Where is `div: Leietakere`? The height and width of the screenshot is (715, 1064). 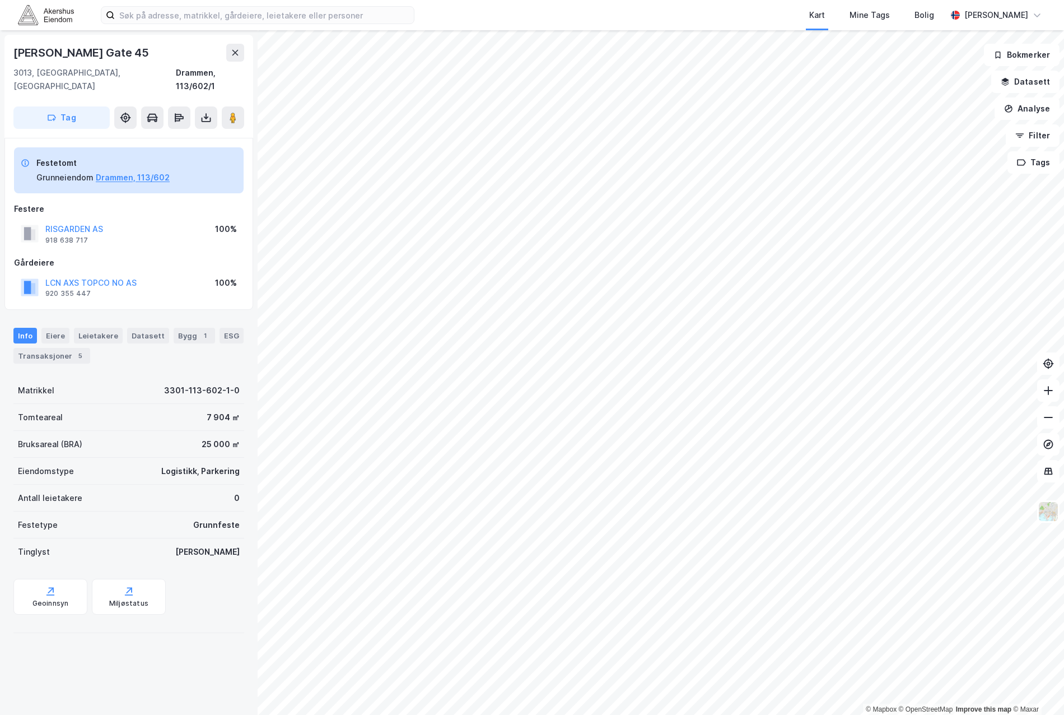
div: Leietakere is located at coordinates (98, 335).